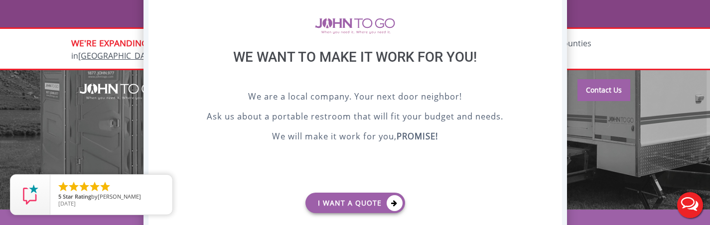 This screenshot has height=225, width=710. What do you see at coordinates (60, 196) in the screenshot?
I see `span: 5` at bounding box center [60, 196].